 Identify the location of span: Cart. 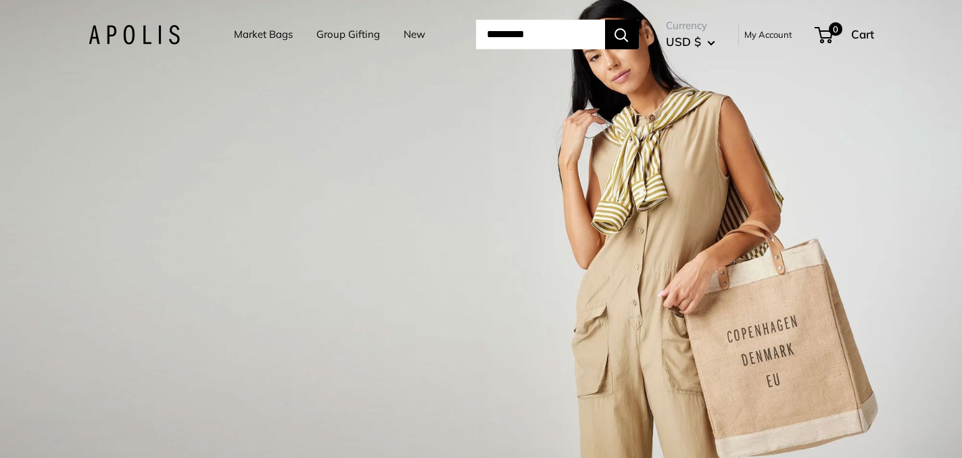
(862, 34).